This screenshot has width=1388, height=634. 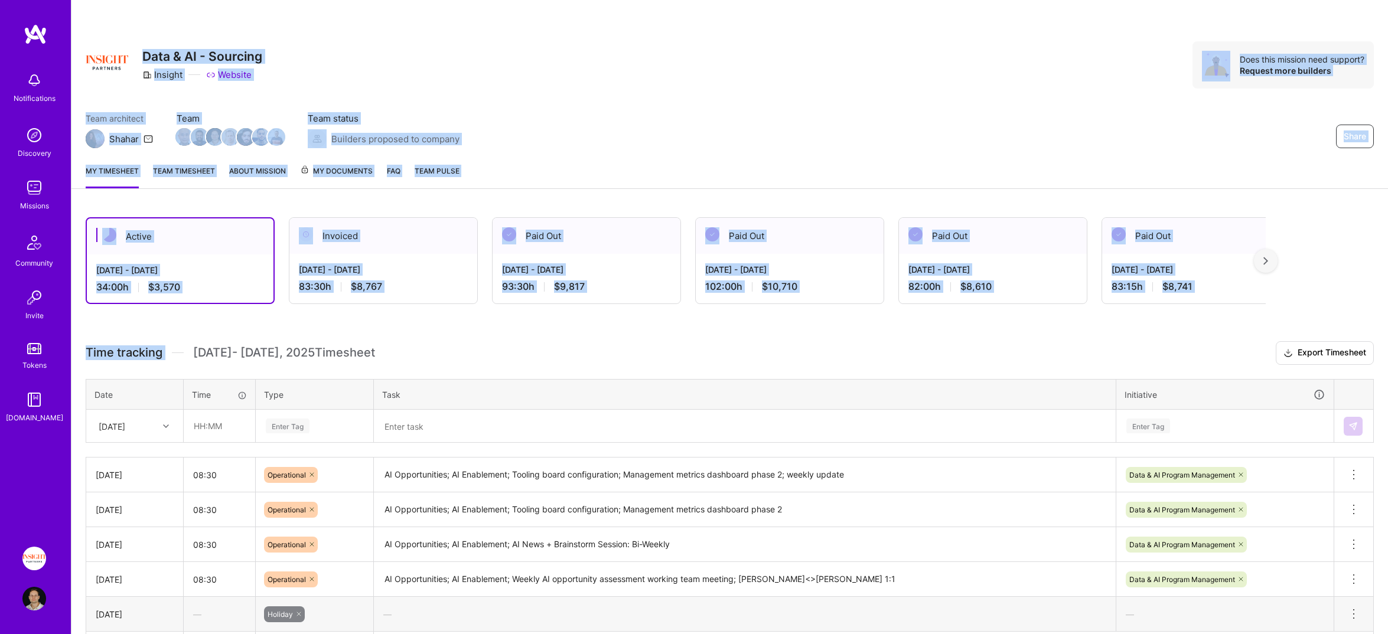 I want to click on th: Type, so click(x=315, y=394).